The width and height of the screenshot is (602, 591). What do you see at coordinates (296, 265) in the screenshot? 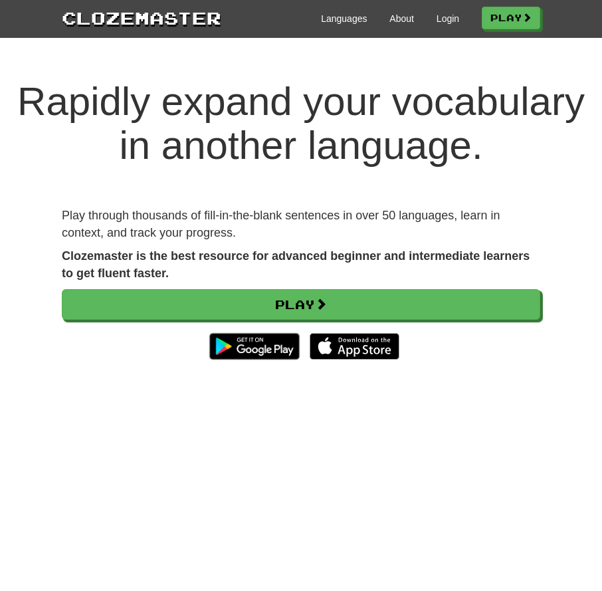
I see `strong: Clozemaster is the best resource for advanced beginner and intermediate learners to get fluent fa...` at bounding box center [296, 265].